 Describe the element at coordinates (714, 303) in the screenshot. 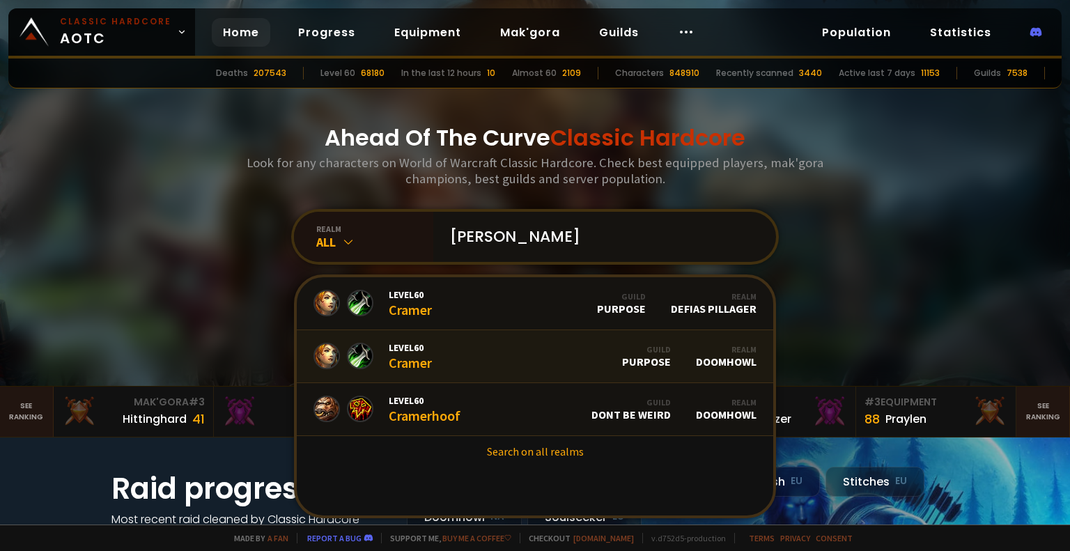

I see `div: Defias Pillager` at that location.